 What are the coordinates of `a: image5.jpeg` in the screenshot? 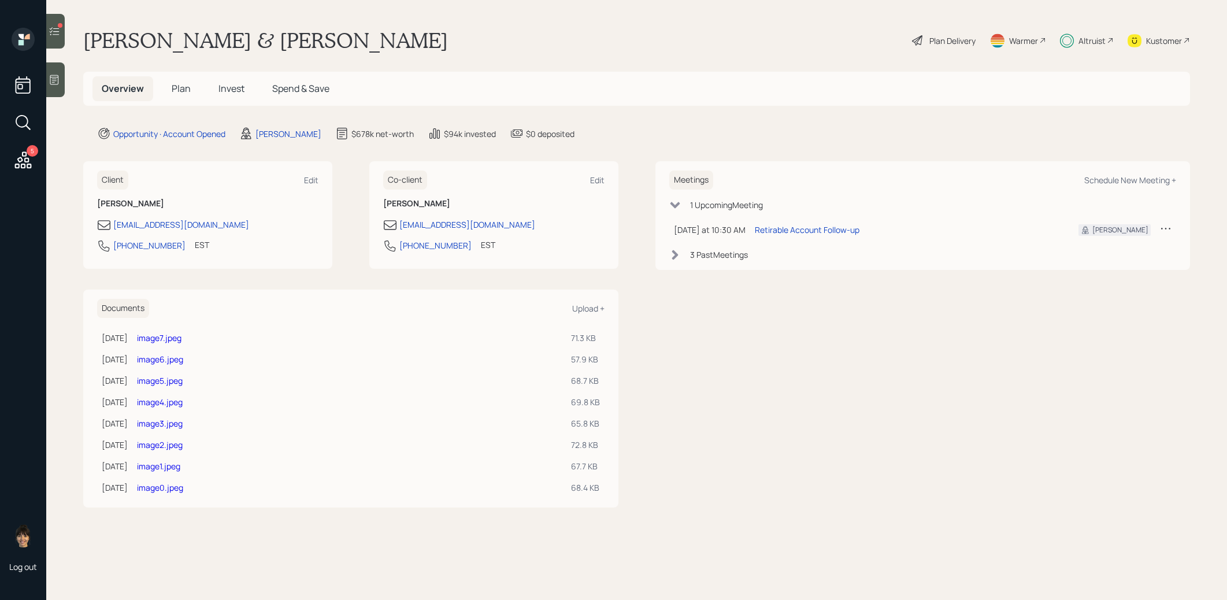 It's located at (159, 380).